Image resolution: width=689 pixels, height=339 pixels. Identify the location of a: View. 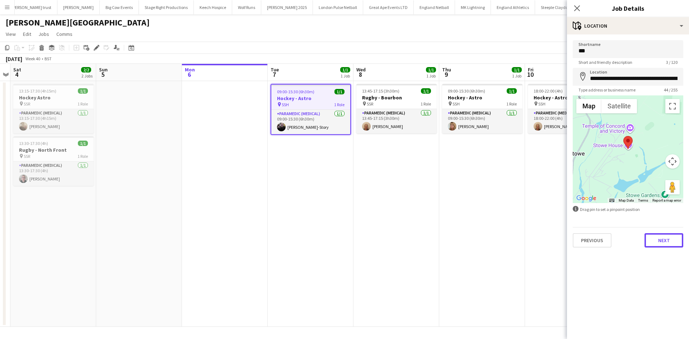
(11, 34).